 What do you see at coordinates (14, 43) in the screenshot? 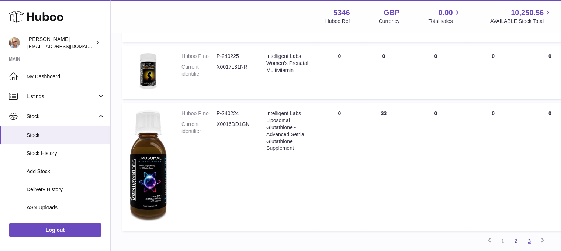
I see `img: support@radoneltd.co.uk` at bounding box center [14, 43].